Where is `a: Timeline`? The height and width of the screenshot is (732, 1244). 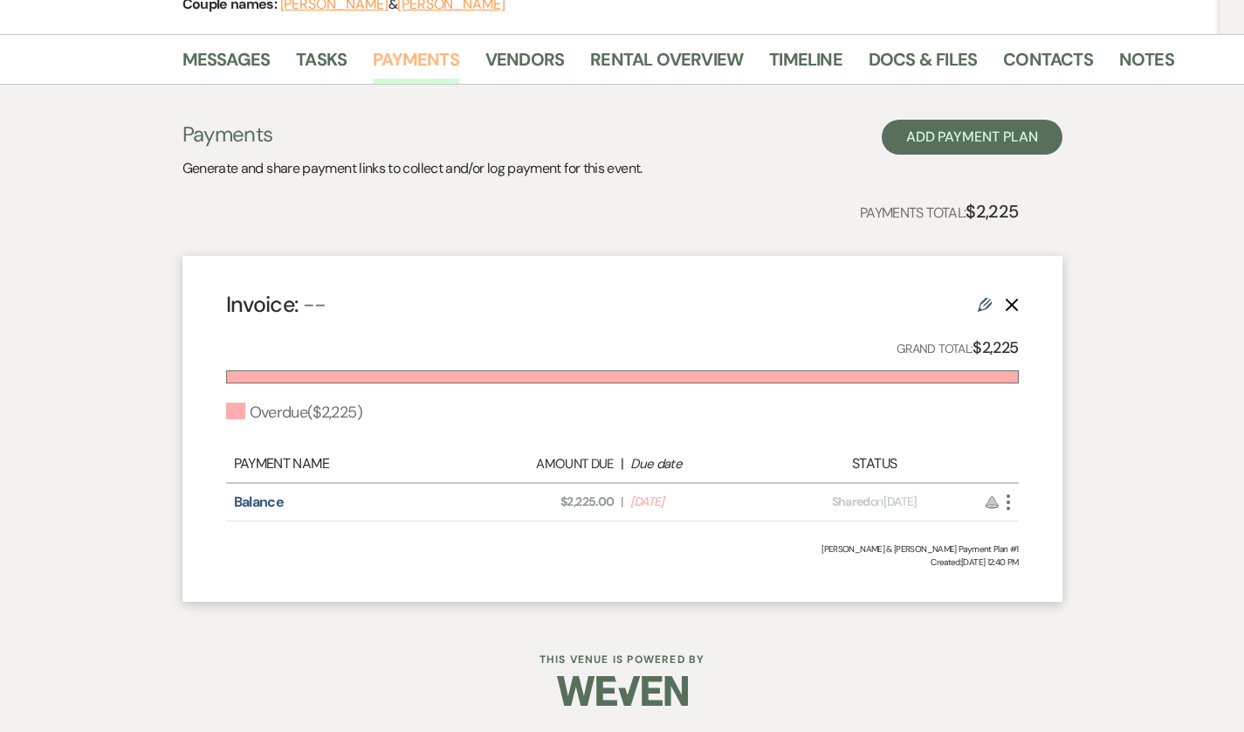
a: Timeline is located at coordinates (806, 65).